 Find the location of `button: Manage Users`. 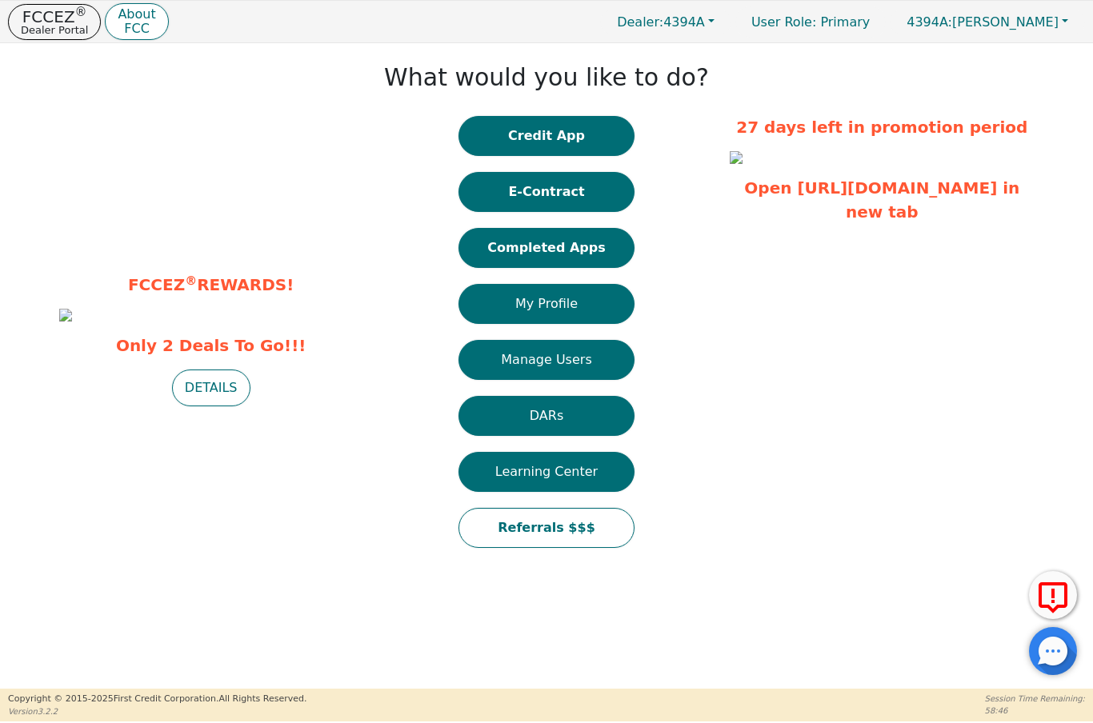

button: Manage Users is located at coordinates (546, 360).